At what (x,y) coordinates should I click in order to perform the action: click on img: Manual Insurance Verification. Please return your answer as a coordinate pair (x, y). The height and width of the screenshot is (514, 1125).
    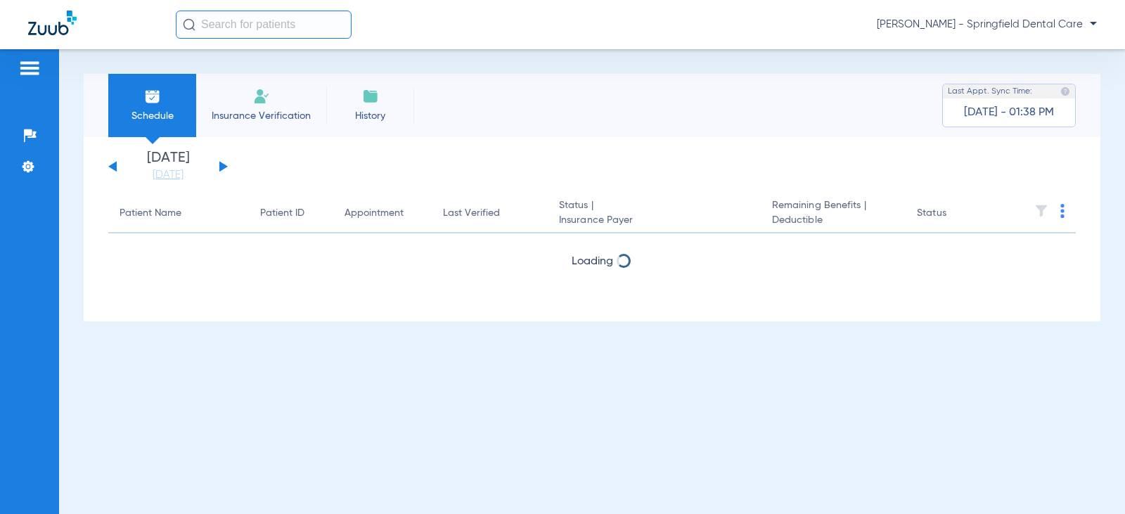
    Looking at the image, I should click on (261, 96).